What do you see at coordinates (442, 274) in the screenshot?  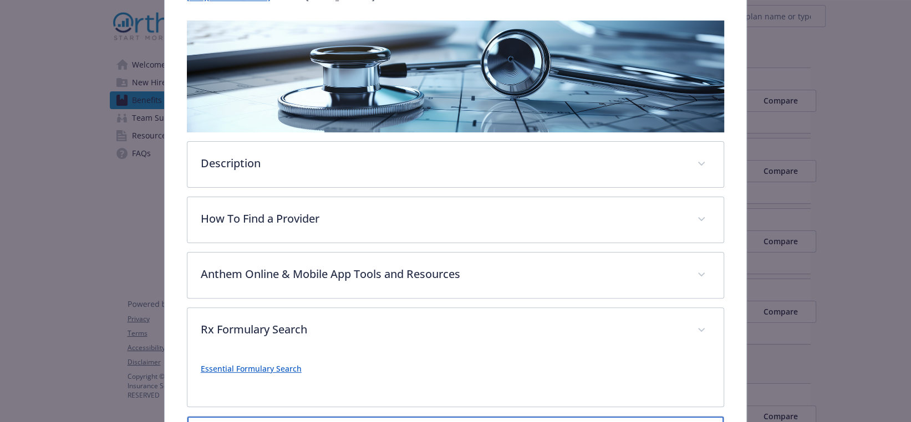 I see `p: Anthem Online & Mobile App Tools and Resources` at bounding box center [442, 274].